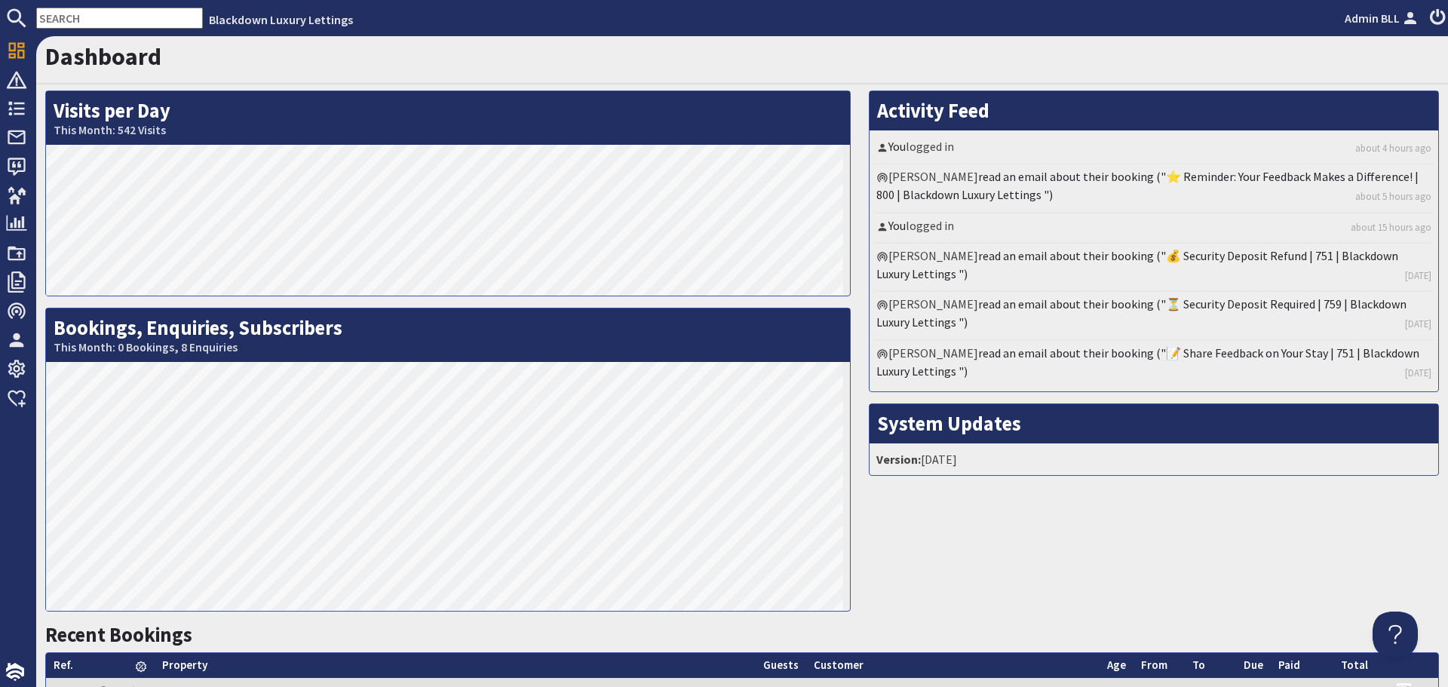 The width and height of the screenshot is (1448, 687). What do you see at coordinates (949, 423) in the screenshot?
I see `a: System Updates` at bounding box center [949, 423].